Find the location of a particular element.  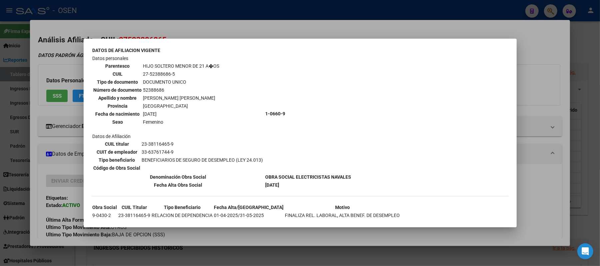

td: DOCUMENTO UNICO is located at coordinates (181, 82).